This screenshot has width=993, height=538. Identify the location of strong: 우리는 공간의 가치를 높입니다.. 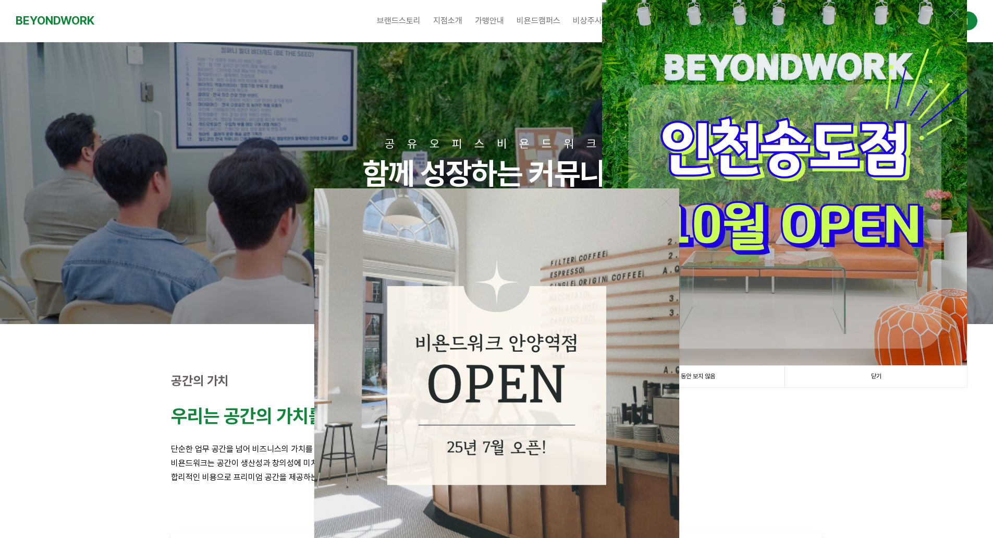
(285, 416).